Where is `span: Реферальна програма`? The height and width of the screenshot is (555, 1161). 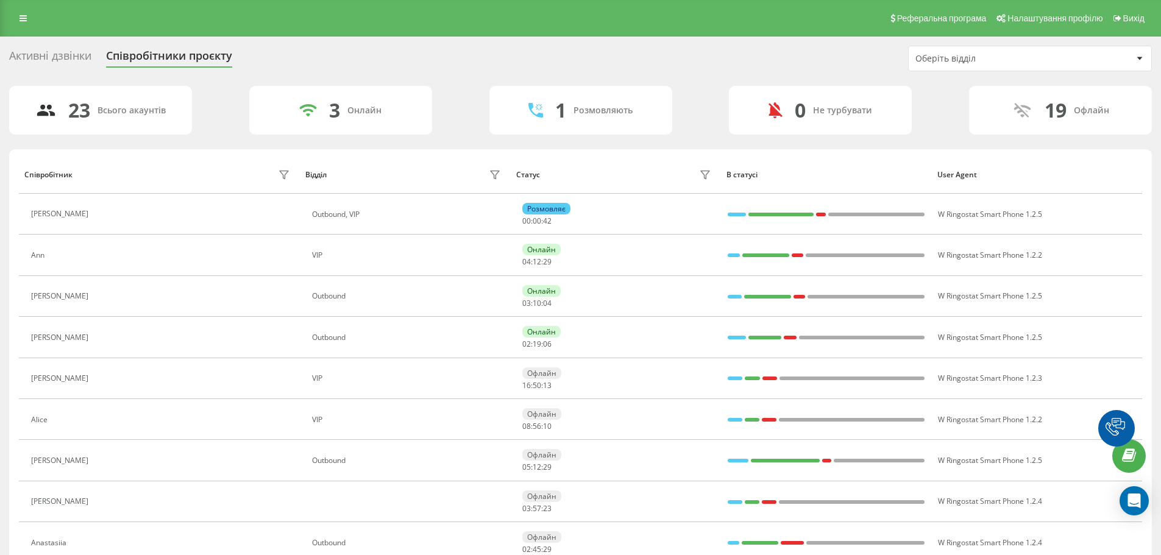
span: Реферальна програма is located at coordinates (942, 18).